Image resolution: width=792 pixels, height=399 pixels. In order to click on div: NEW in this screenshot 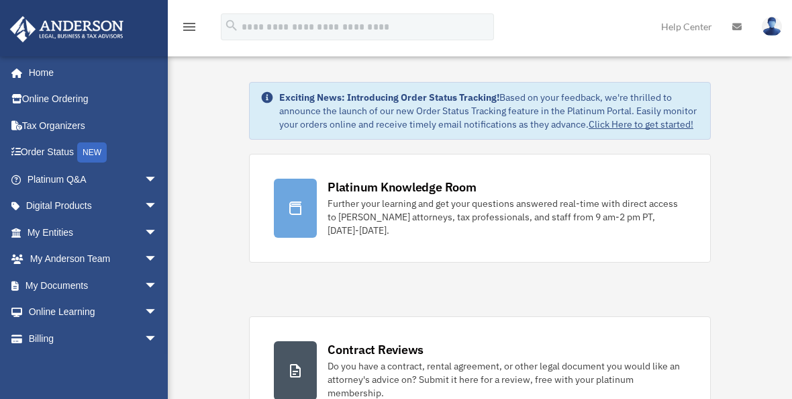, I will do `click(92, 152)`.